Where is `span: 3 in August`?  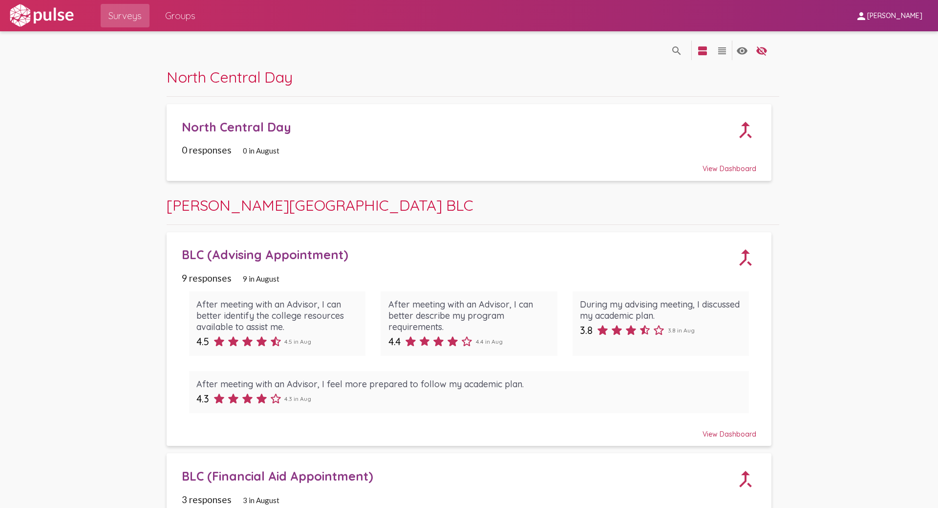 span: 3 in August is located at coordinates (261, 500).